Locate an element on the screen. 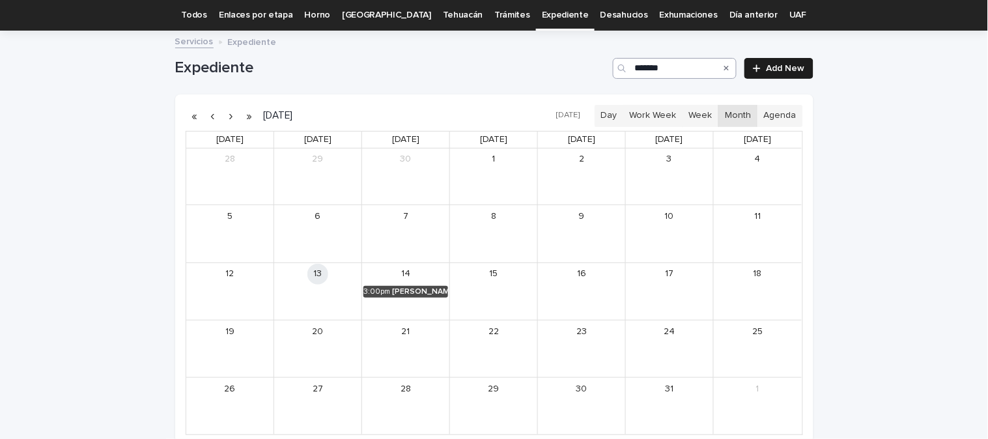  td: October 24, 2025 is located at coordinates (670, 349).